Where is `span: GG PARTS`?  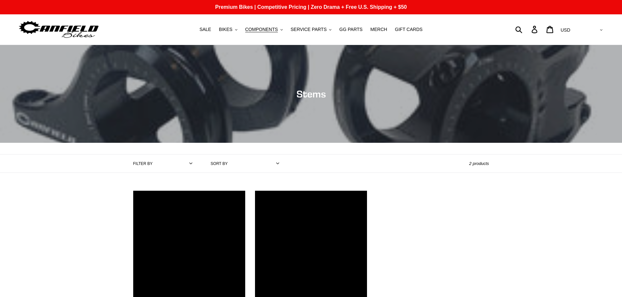 span: GG PARTS is located at coordinates (350, 29).